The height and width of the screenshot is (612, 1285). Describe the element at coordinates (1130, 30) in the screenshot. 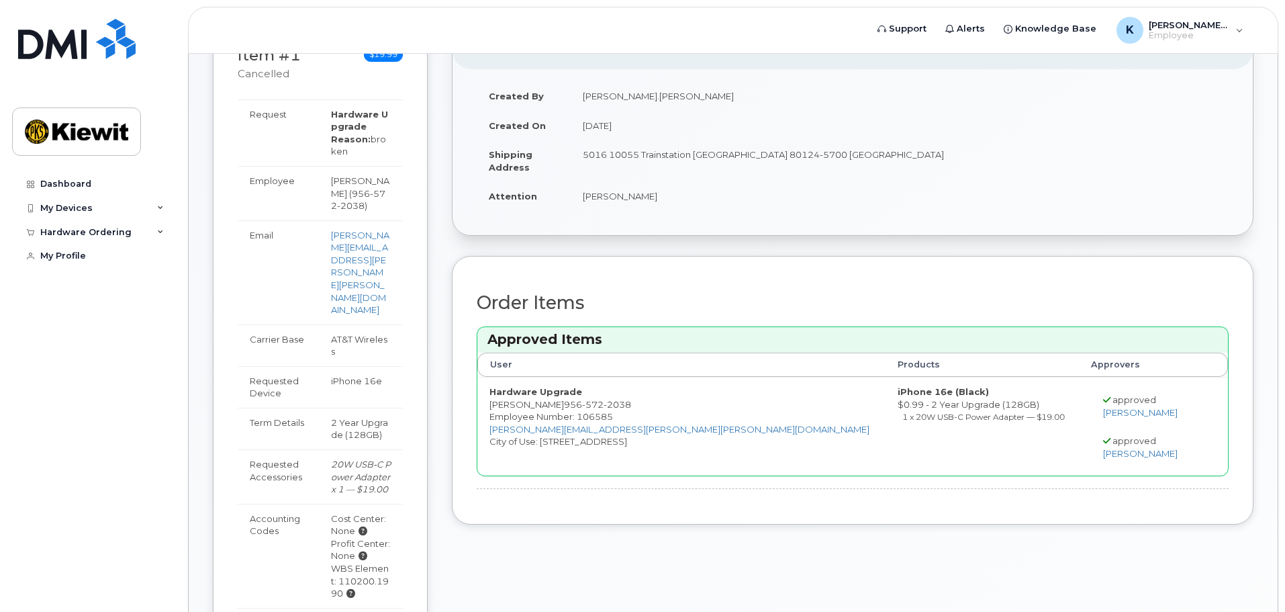

I see `span: K` at that location.